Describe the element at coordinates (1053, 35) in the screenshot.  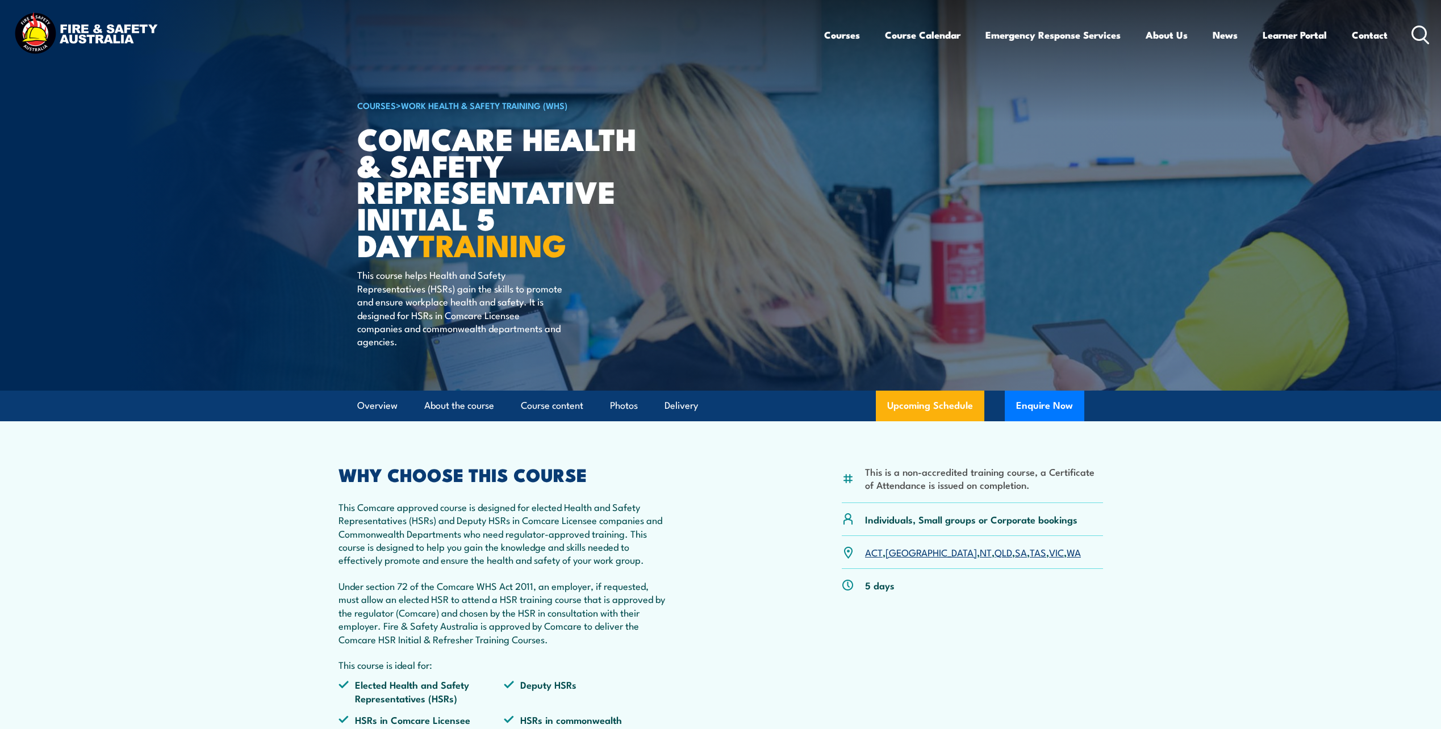
I see `a: Emergency Response Services` at that location.